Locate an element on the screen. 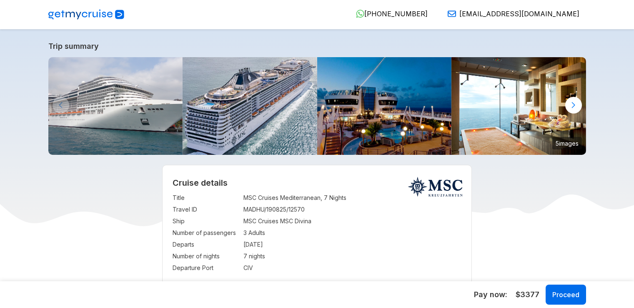 This screenshot has width=634, height=308. img: WhatsApp is located at coordinates (360, 14).